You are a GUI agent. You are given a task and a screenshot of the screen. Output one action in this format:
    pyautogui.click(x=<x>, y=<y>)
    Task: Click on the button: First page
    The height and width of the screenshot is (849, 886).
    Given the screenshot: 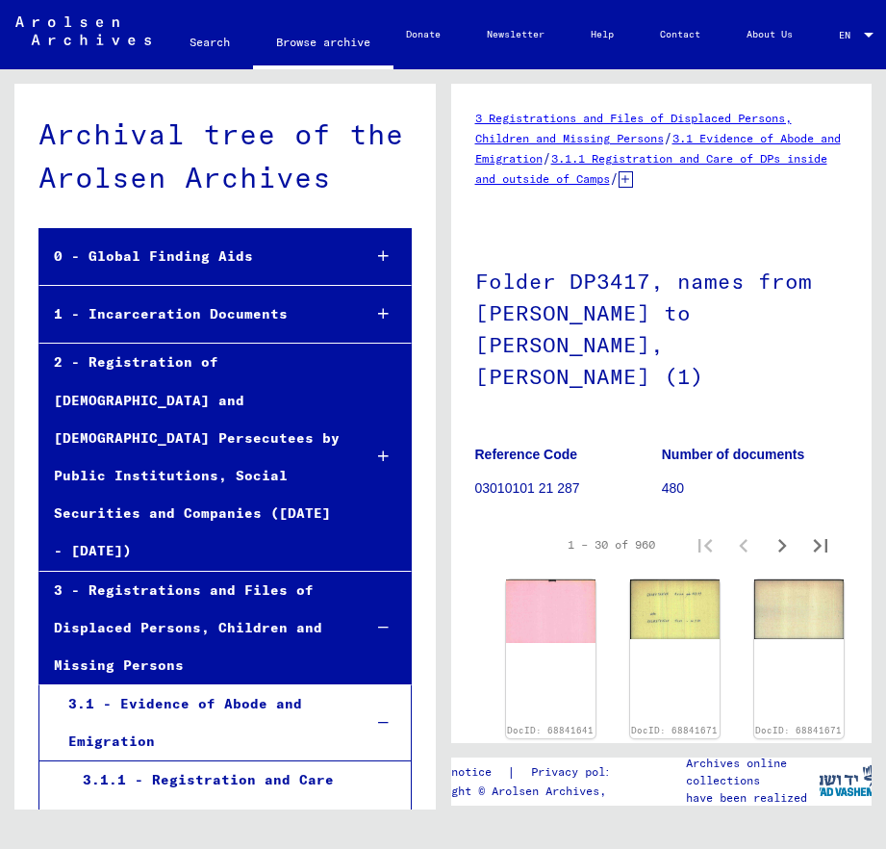 What is the action you would take?
    pyautogui.click(x=705, y=545)
    